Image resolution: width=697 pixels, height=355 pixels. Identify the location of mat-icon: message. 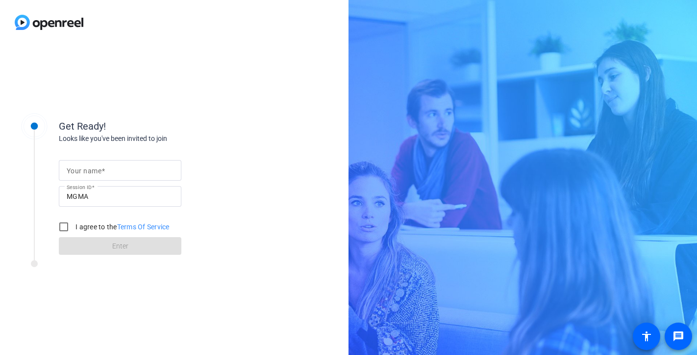
(679, 336).